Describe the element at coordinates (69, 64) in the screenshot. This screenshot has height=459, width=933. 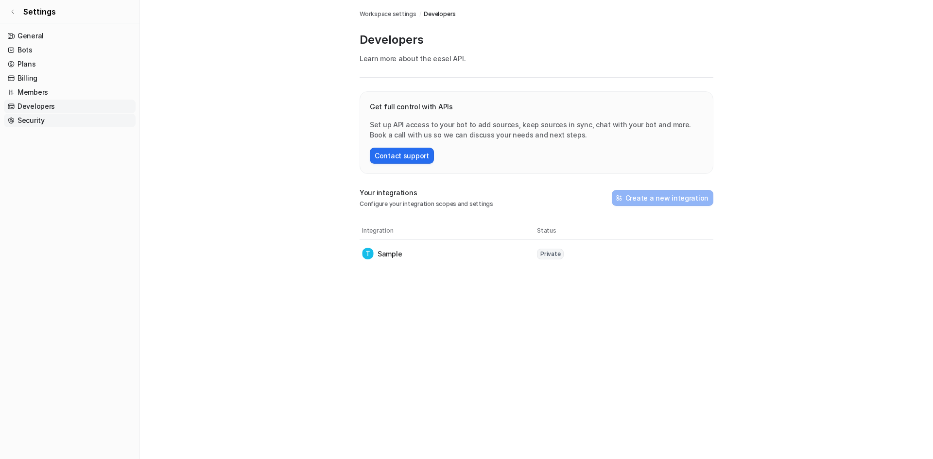
I see `a: Plans` at that location.